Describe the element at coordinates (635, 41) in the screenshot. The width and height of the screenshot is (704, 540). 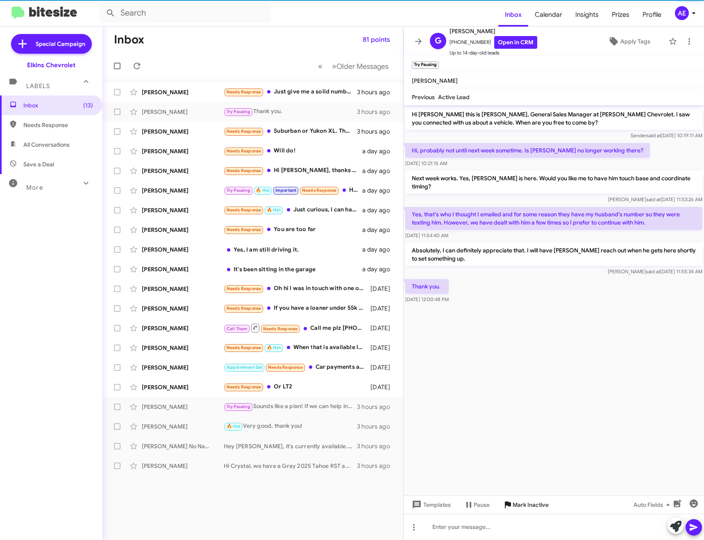
I see `span: Apply Tags` at that location.